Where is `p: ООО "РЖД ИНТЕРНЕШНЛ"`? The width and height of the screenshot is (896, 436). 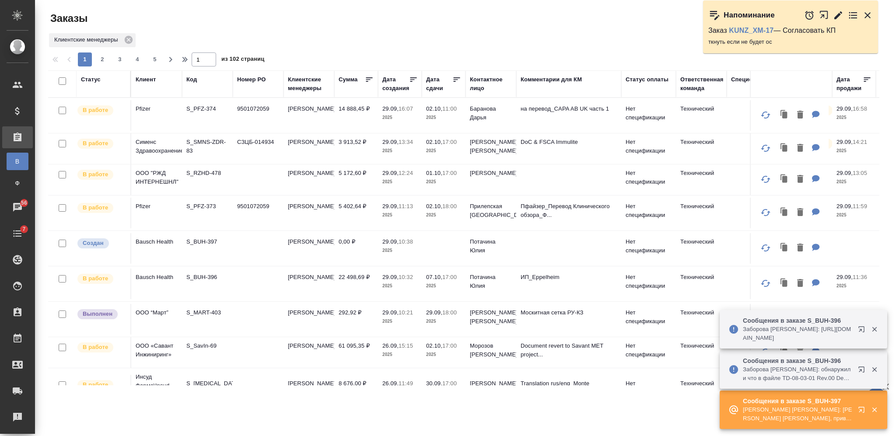 p: ООО "РЖД ИНТЕРНЕШНЛ" is located at coordinates (157, 178).